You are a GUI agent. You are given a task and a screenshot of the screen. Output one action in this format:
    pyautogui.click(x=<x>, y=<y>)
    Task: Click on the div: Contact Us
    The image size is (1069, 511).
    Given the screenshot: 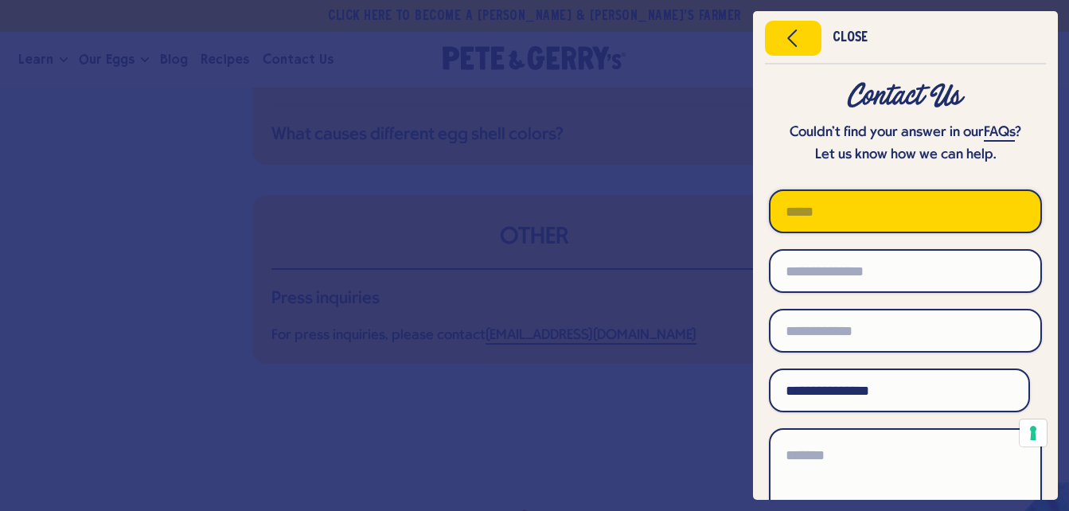 What is the action you would take?
    pyautogui.click(x=905, y=96)
    